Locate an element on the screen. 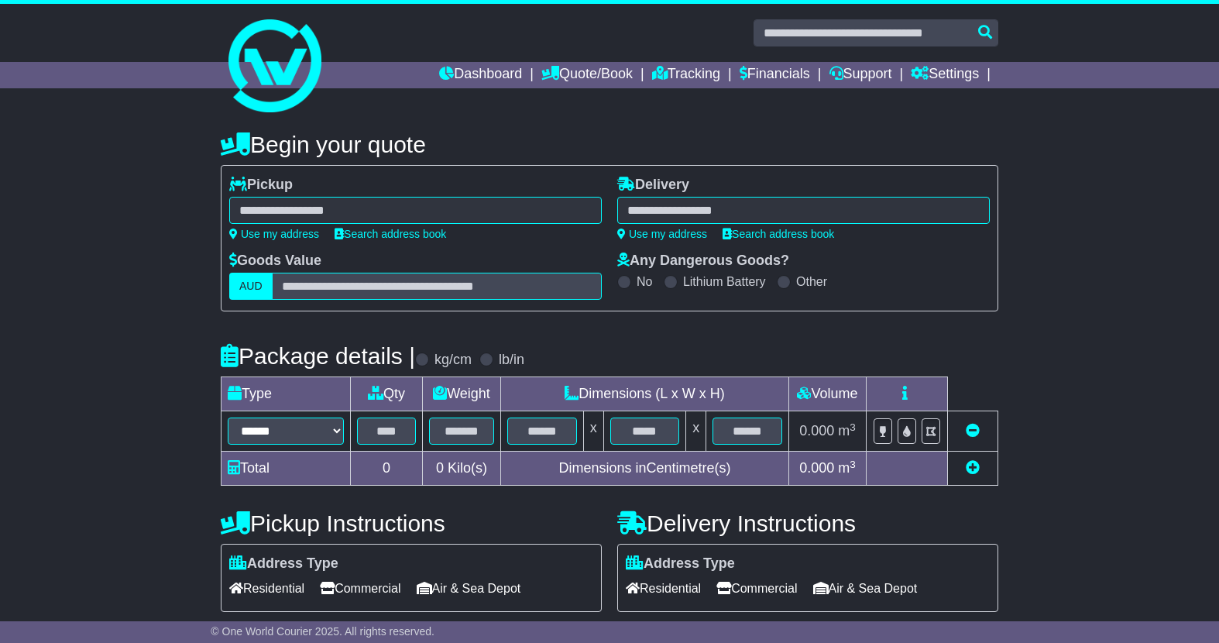  a: Remove this item is located at coordinates (973, 431).